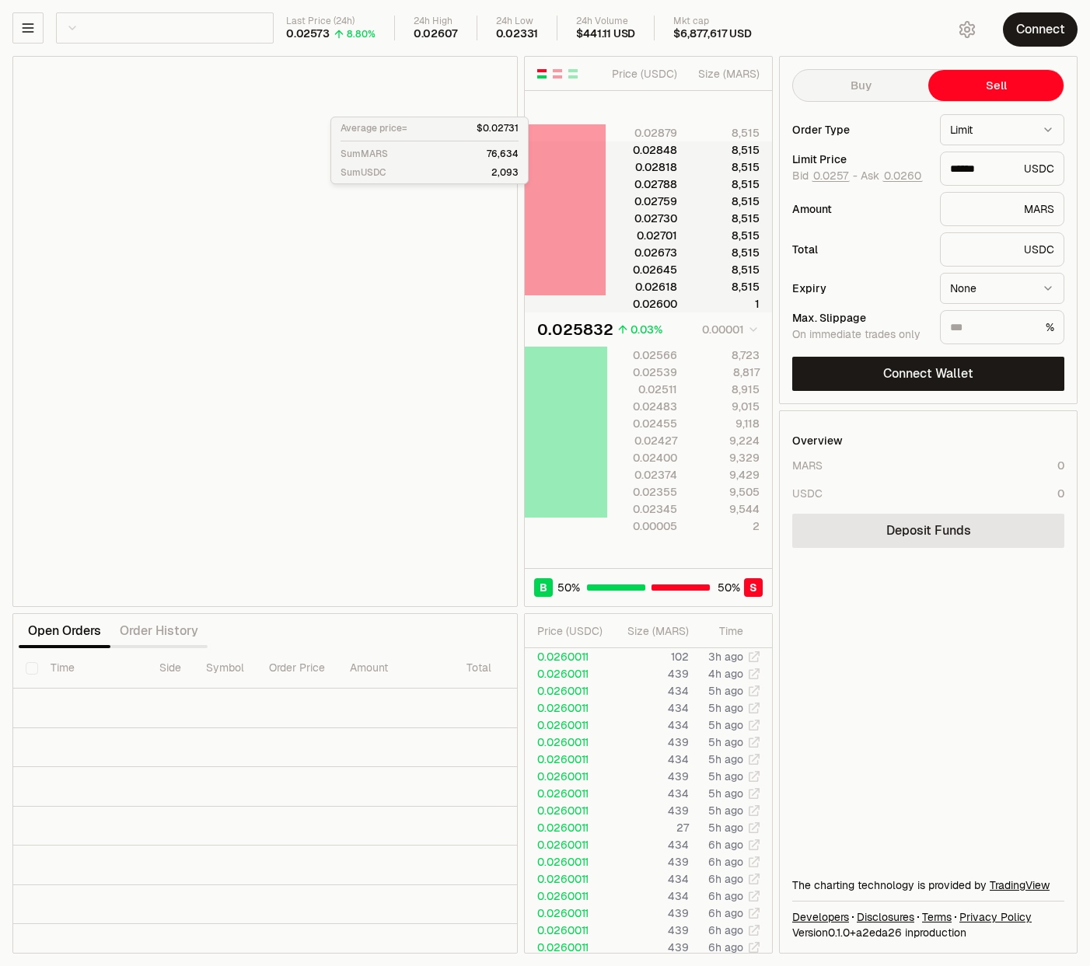 This screenshot has height=966, width=1090. Describe the element at coordinates (655, 631) in the screenshot. I see `div: Size ( MARS )` at that location.